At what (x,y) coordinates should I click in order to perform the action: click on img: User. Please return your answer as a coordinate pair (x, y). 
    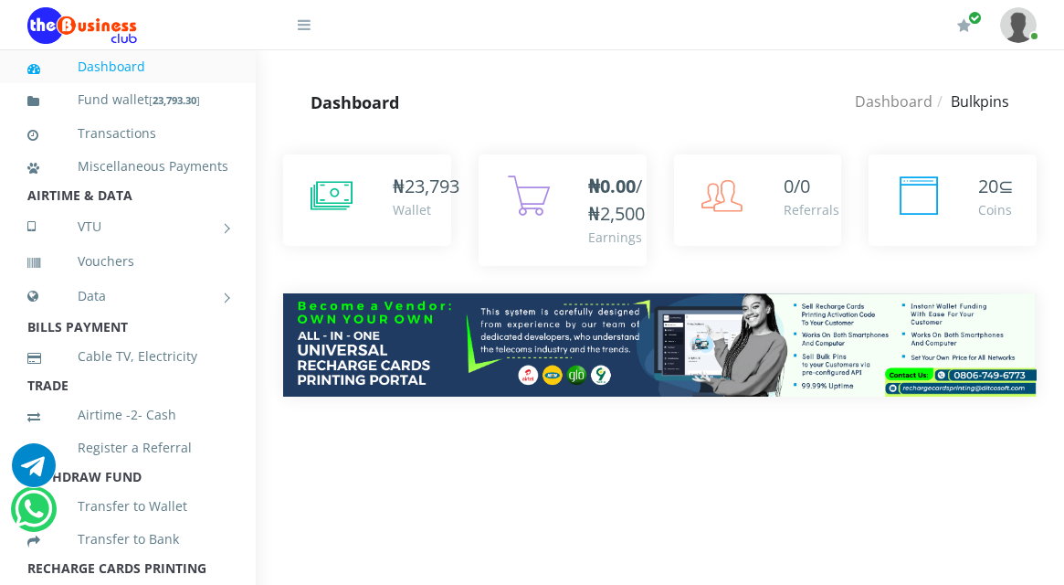
    Looking at the image, I should click on (1019, 25).